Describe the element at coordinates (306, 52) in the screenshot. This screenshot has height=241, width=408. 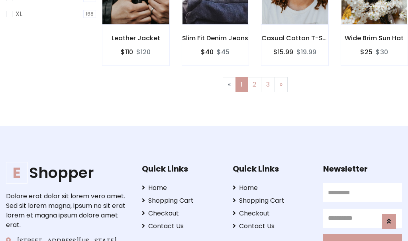
I see `del: $19.99` at that location.